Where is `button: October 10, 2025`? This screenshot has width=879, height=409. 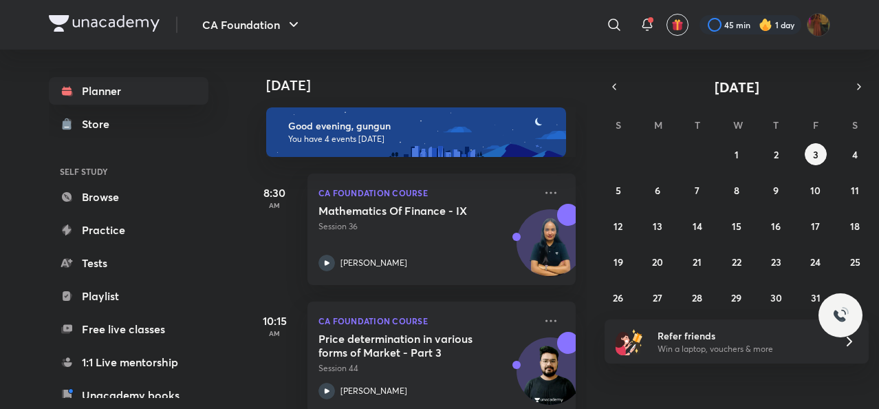
button: October 10, 2025 is located at coordinates (816, 190).